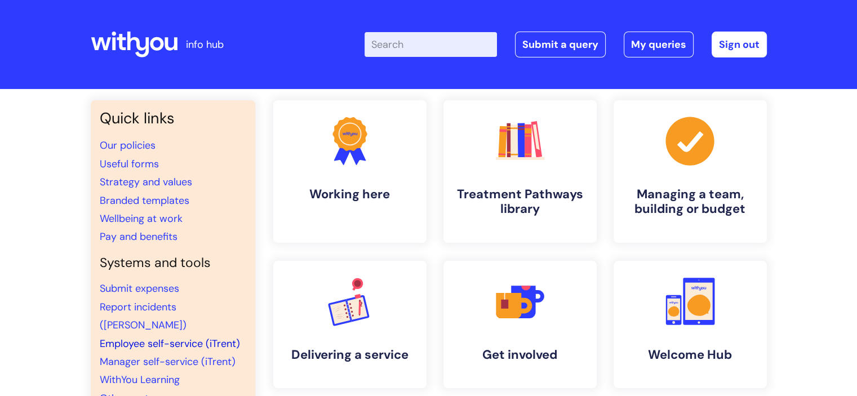 This screenshot has width=857, height=396. Describe the element at coordinates (204, 45) in the screenshot. I see `p: info hub` at that location.